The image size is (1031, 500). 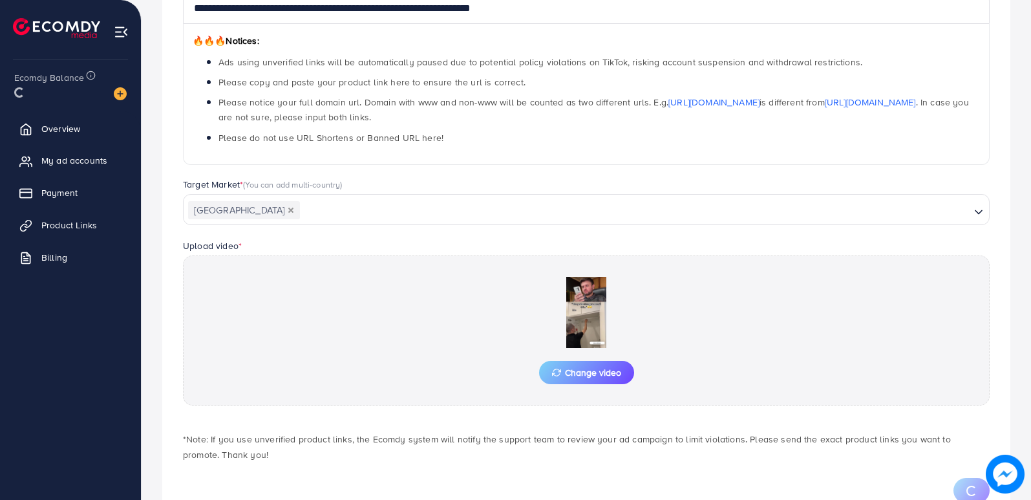 I want to click on a: Overview, so click(x=70, y=129).